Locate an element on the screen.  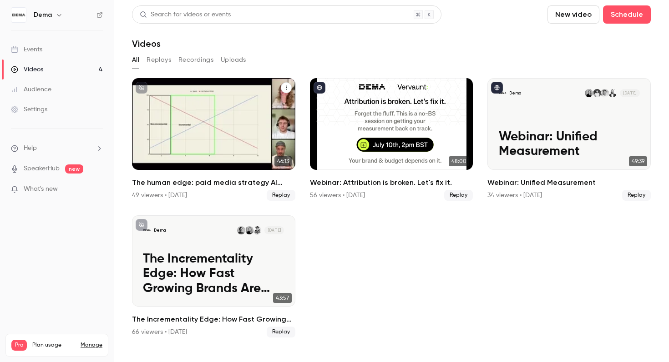
img: Henrik Hoffman Kraft is located at coordinates (597, 93).